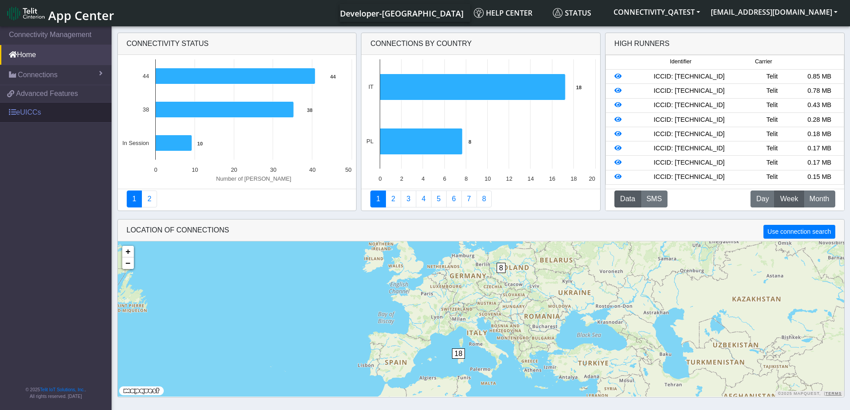  I want to click on div: Connections By Country, so click(480, 44).